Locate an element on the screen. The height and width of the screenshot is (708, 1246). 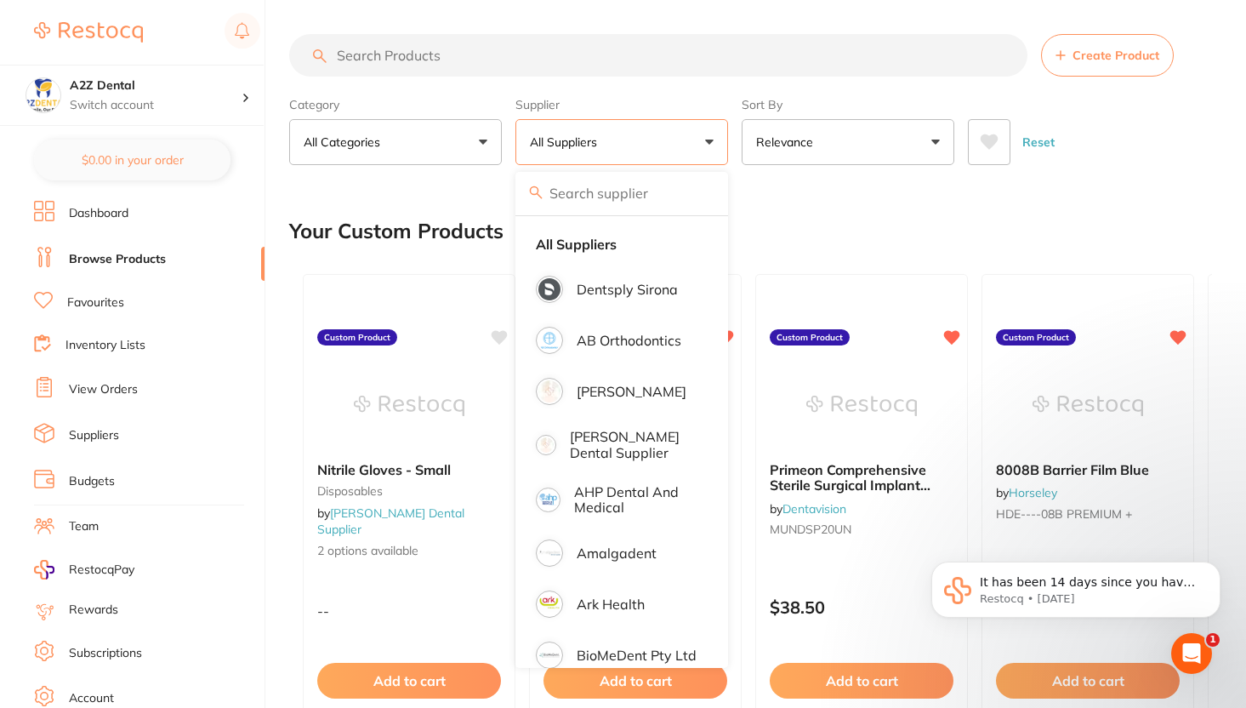
button: All Categories is located at coordinates (395, 142).